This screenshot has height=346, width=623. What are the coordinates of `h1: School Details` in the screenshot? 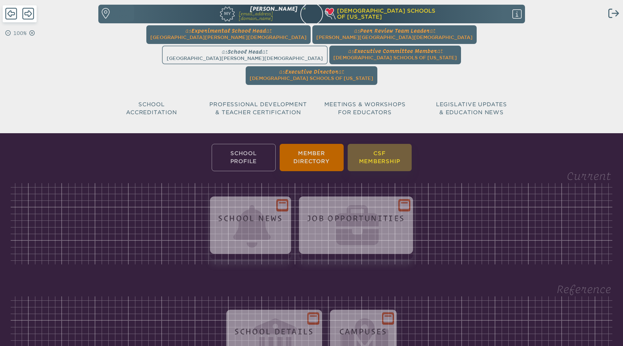 It's located at (274, 332).